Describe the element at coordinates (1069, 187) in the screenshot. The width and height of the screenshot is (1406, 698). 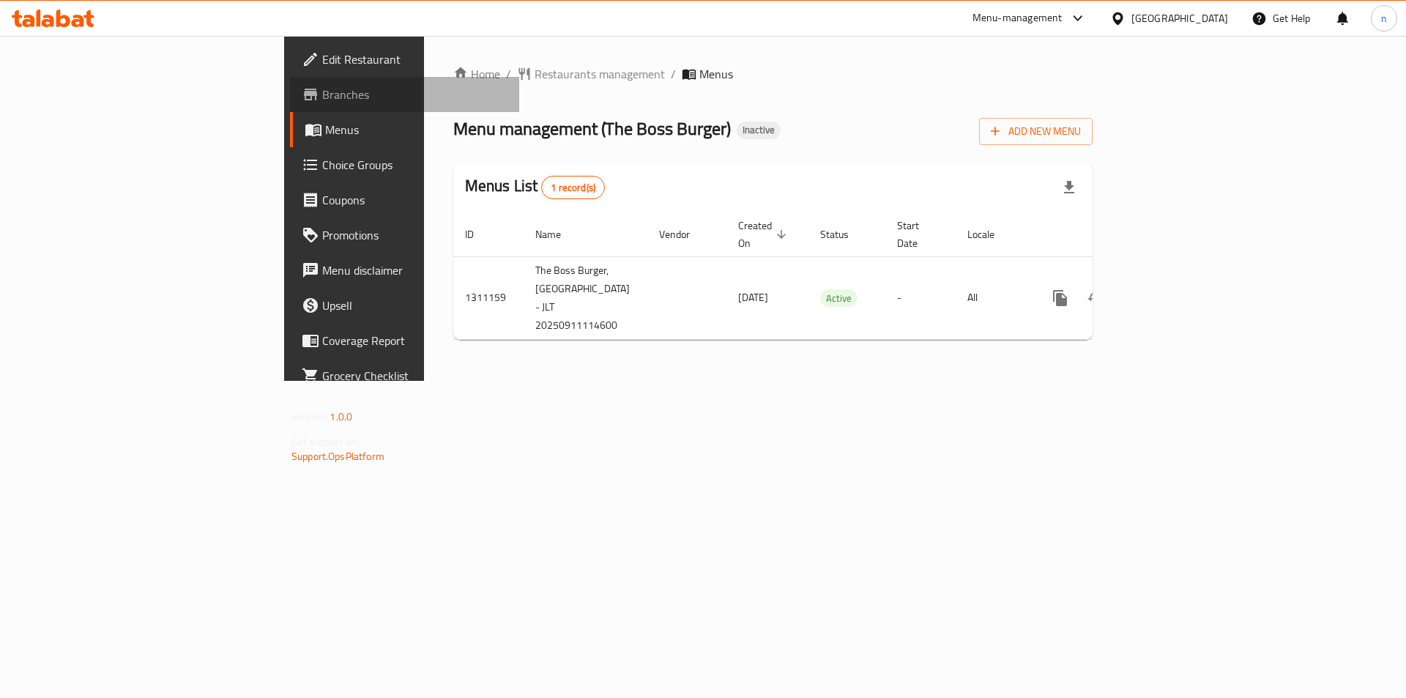
I see `div: Export file` at that location.